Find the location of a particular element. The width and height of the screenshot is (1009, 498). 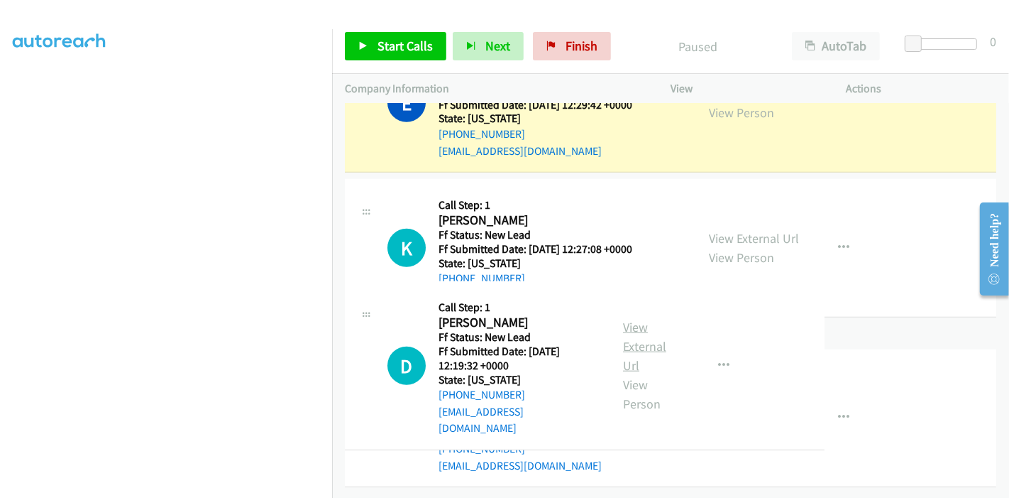

span: Start Calls is located at coordinates (405, 45).